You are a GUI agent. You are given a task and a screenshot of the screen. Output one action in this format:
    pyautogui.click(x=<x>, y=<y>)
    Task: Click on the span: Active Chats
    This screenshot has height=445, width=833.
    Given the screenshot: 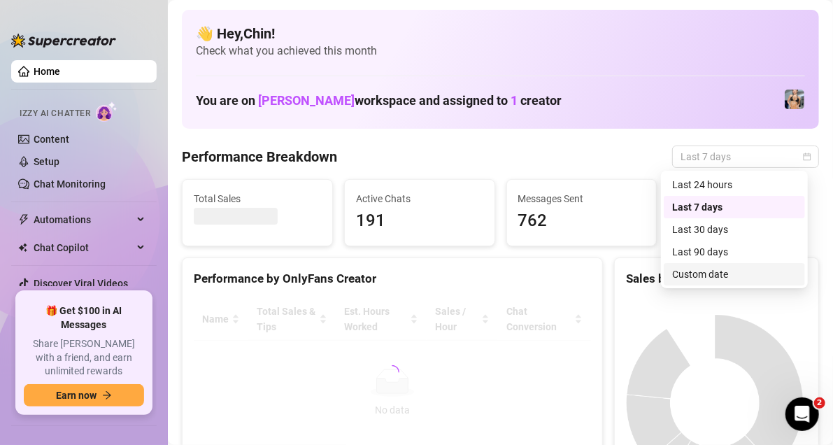 What is the action you would take?
    pyautogui.click(x=419, y=199)
    